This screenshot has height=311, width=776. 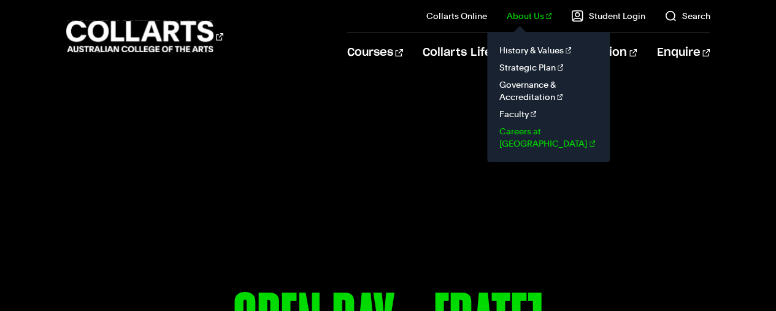 What do you see at coordinates (548, 67) in the screenshot?
I see `a: Strategic Plan` at bounding box center [548, 67].